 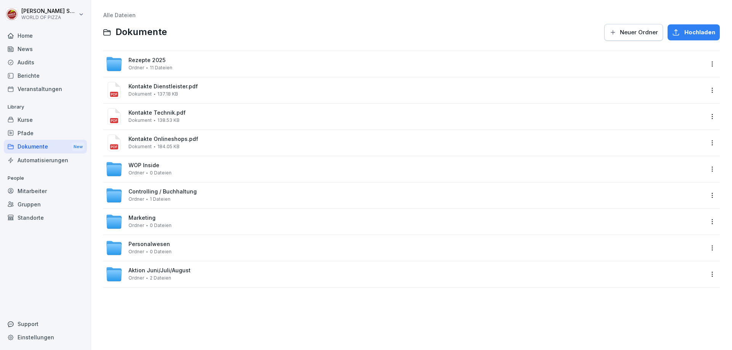 I want to click on div: Home, so click(x=45, y=35).